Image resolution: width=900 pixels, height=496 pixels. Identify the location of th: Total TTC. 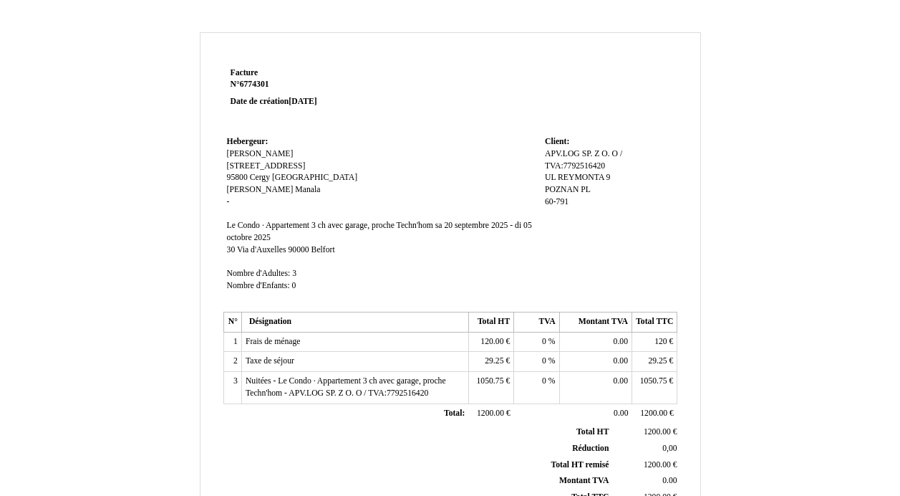
(654, 322).